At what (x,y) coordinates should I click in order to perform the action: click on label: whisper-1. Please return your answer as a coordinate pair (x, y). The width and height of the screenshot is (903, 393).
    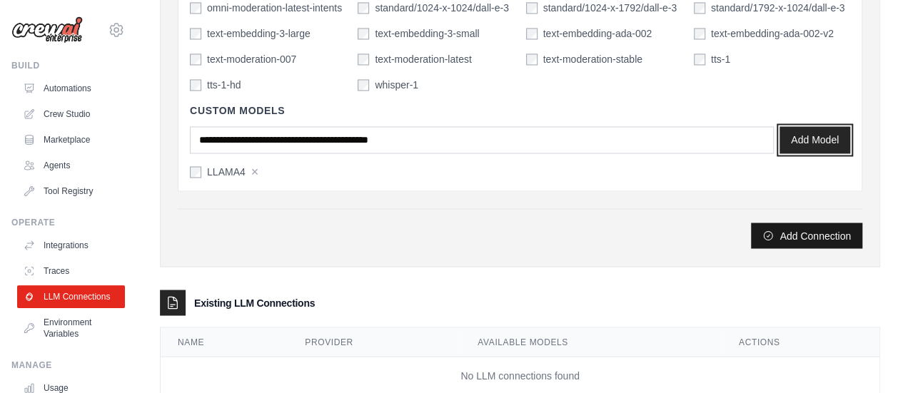
    Looking at the image, I should click on (396, 85).